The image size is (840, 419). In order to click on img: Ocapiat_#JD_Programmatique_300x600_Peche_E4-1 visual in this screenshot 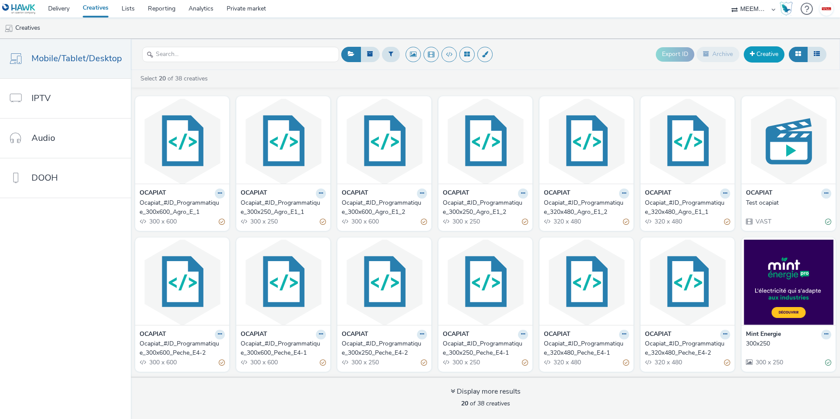, I will do `click(283, 282)`.